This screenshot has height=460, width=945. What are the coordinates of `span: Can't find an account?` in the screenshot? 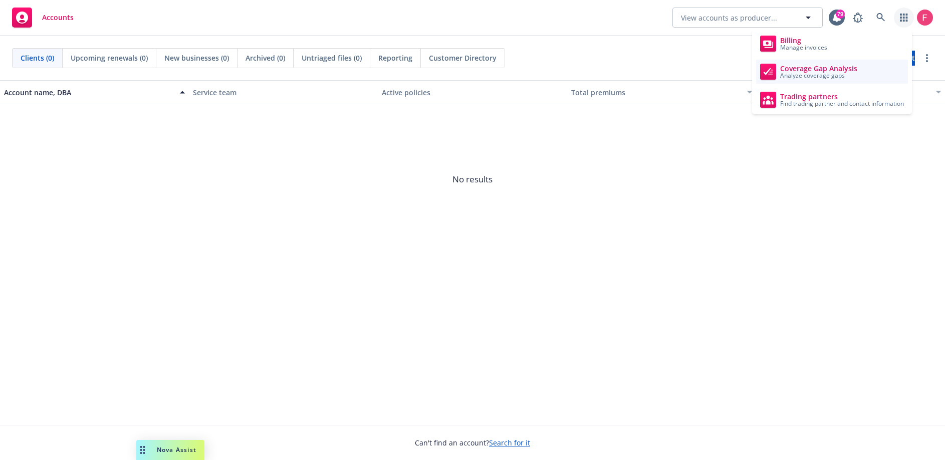 It's located at (473, 443).